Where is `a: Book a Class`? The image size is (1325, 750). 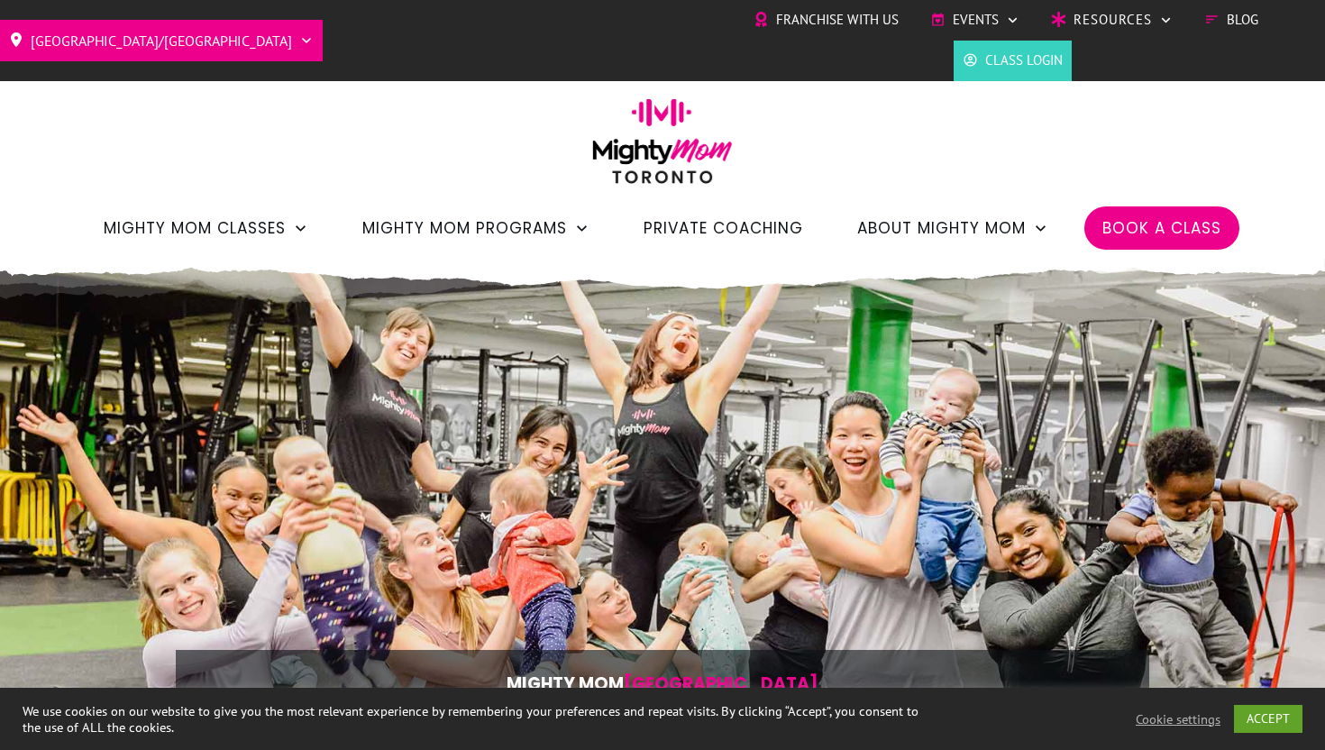
a: Book a Class is located at coordinates (1162, 228).